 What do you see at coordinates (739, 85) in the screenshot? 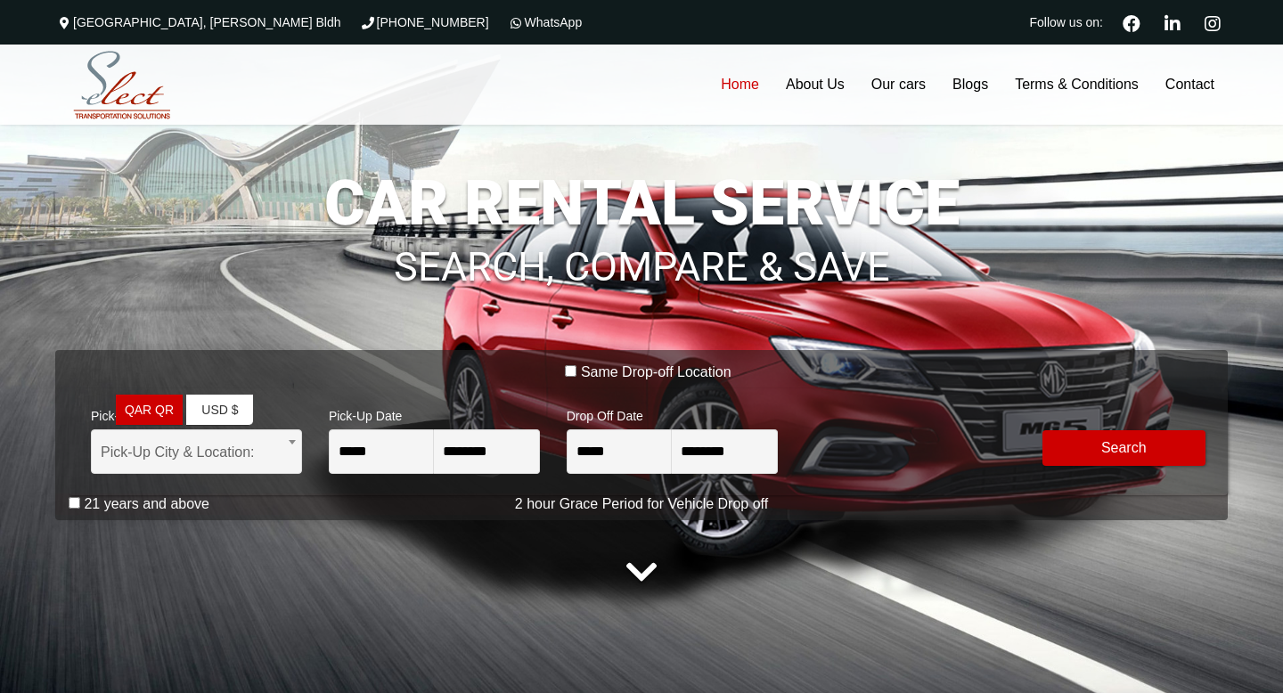
I see `a: Home` at bounding box center [739, 85].